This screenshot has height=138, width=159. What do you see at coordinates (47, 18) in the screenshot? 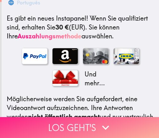
I see `span: Es gibt ein neues Instapanel!` at bounding box center [47, 18].